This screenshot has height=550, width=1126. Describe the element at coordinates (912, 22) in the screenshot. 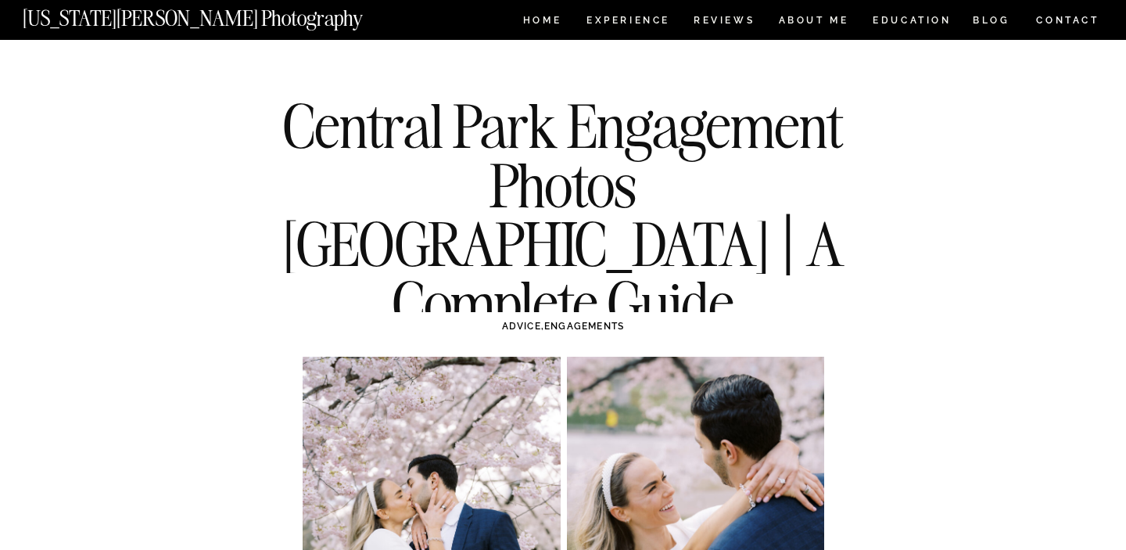

I see `a: EDUCATION` at that location.